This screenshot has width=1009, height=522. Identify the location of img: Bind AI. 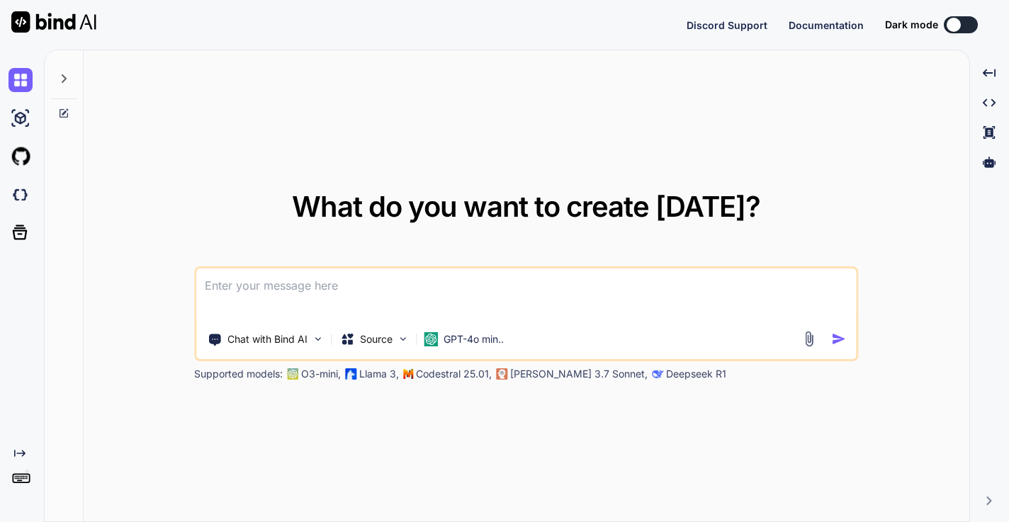
(54, 22).